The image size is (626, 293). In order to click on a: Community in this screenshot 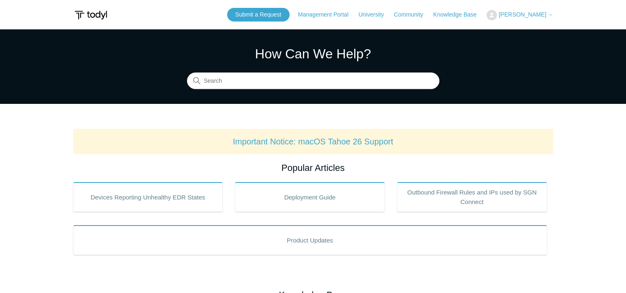, I will do `click(412, 14)`.